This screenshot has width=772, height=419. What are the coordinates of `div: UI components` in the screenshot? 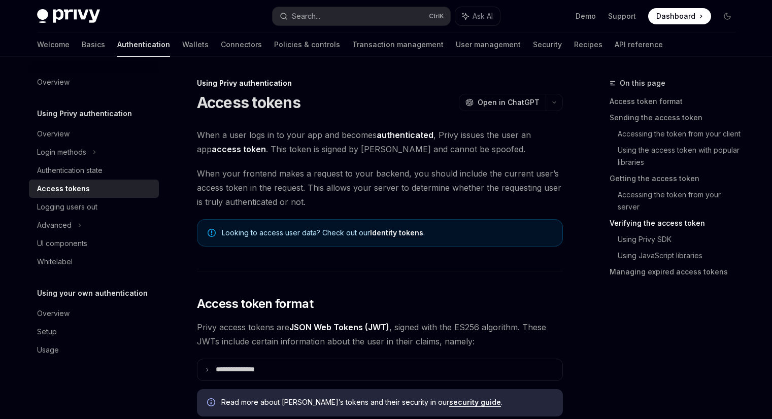 It's located at (62, 244).